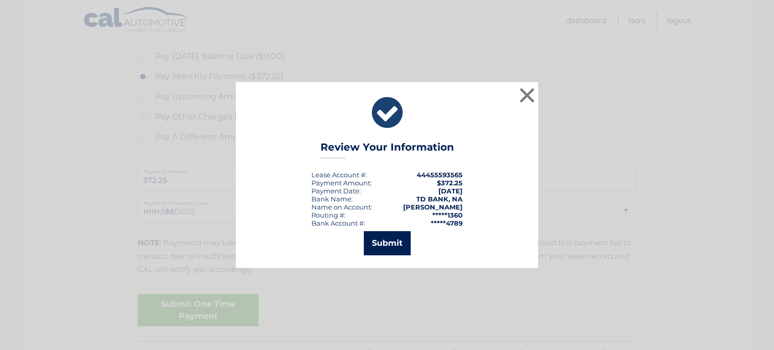  Describe the element at coordinates (338, 223) in the screenshot. I see `div: Bank Account #:` at that location.